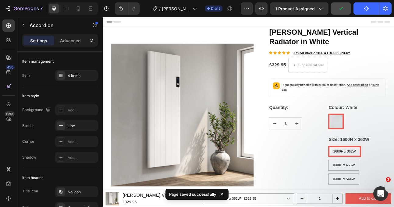 This screenshot has height=207, width=394. I want to click on div: Corner, so click(28, 142).